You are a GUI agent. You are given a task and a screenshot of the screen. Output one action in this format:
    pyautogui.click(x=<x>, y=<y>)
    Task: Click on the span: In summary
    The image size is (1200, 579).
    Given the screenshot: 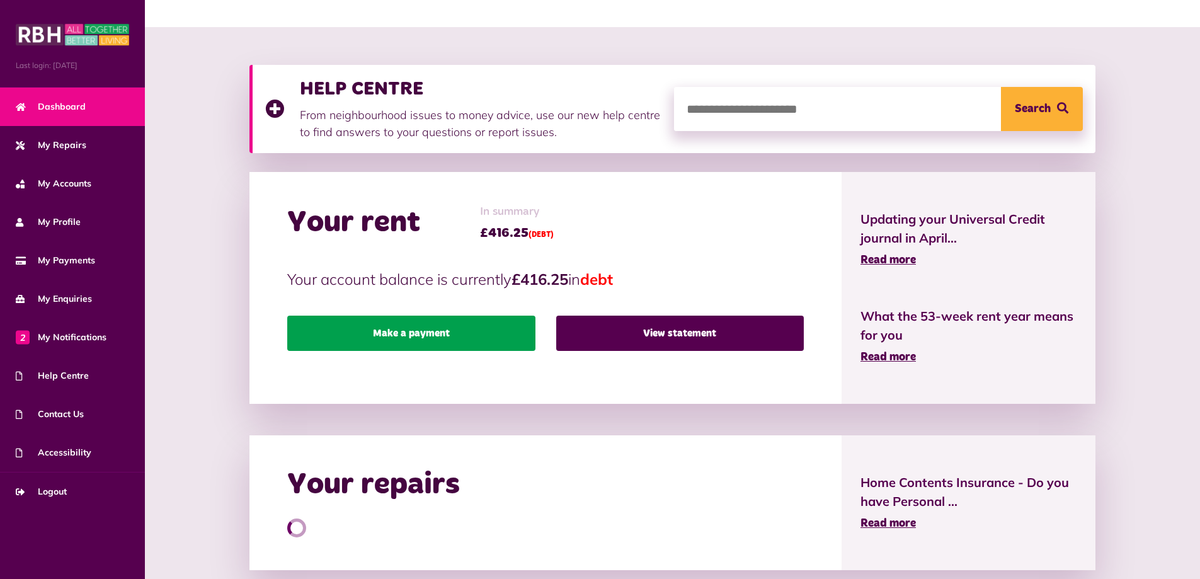 What is the action you would take?
    pyautogui.click(x=517, y=212)
    